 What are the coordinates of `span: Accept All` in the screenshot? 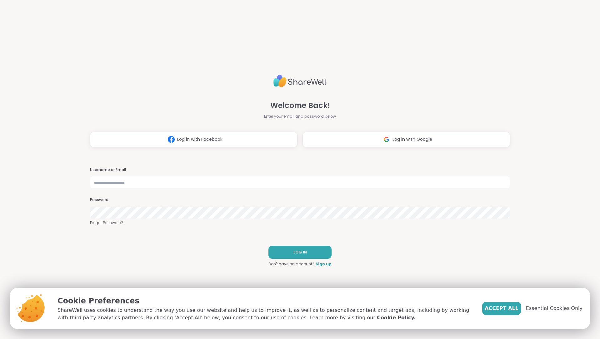 It's located at (502, 309).